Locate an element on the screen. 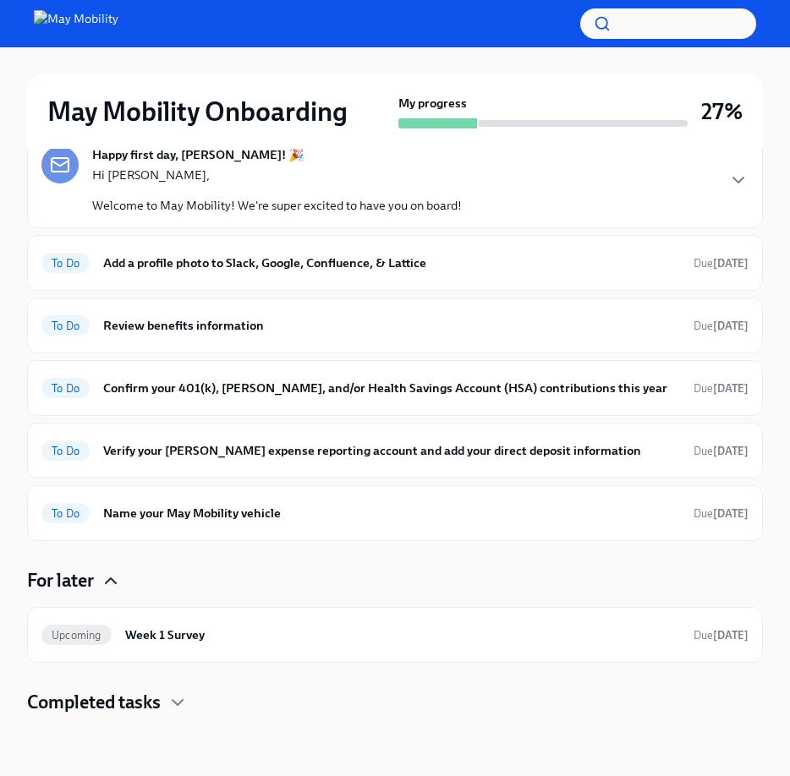 The image size is (790, 776). h2: May Mobility Onboarding is located at coordinates (197, 112).